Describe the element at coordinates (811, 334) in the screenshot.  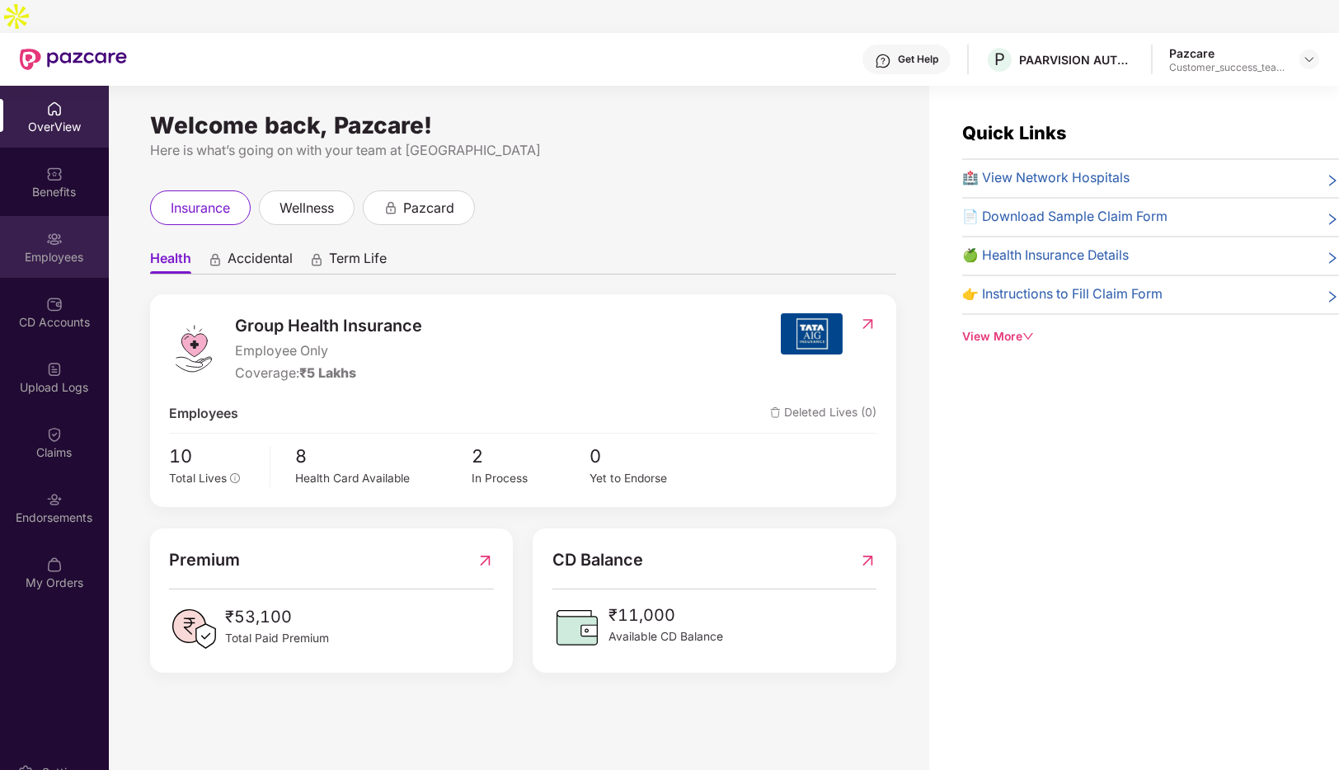
I see `img: insurerIcon` at that location.